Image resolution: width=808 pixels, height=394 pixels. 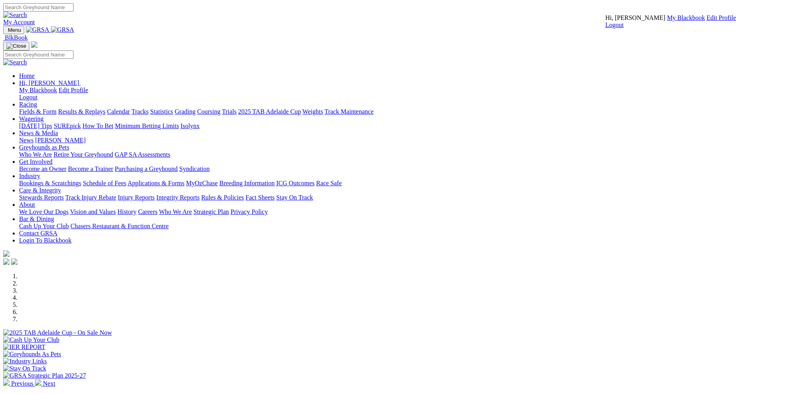 I want to click on img: chevron-right-pager-white.svg, so click(x=38, y=383).